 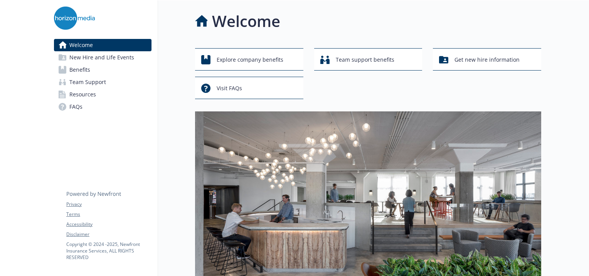 What do you see at coordinates (246, 21) in the screenshot?
I see `h1: Welcome` at bounding box center [246, 21].